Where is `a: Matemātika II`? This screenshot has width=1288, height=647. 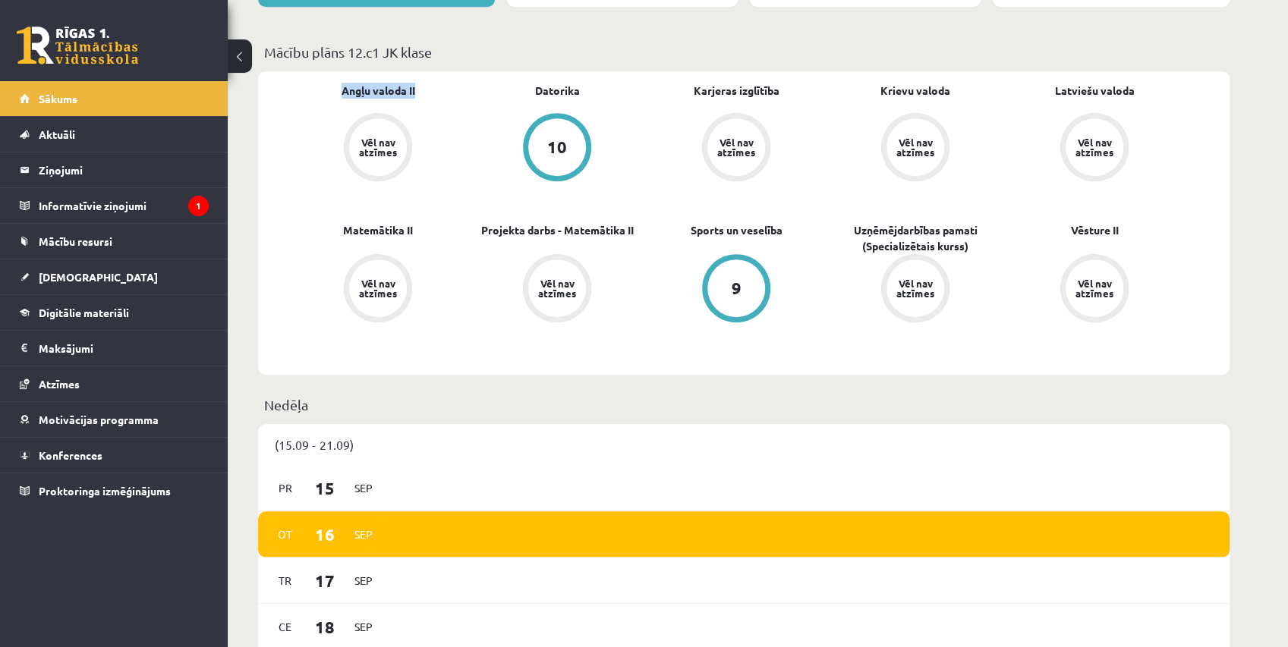 a: Matemātika II is located at coordinates (378, 230).